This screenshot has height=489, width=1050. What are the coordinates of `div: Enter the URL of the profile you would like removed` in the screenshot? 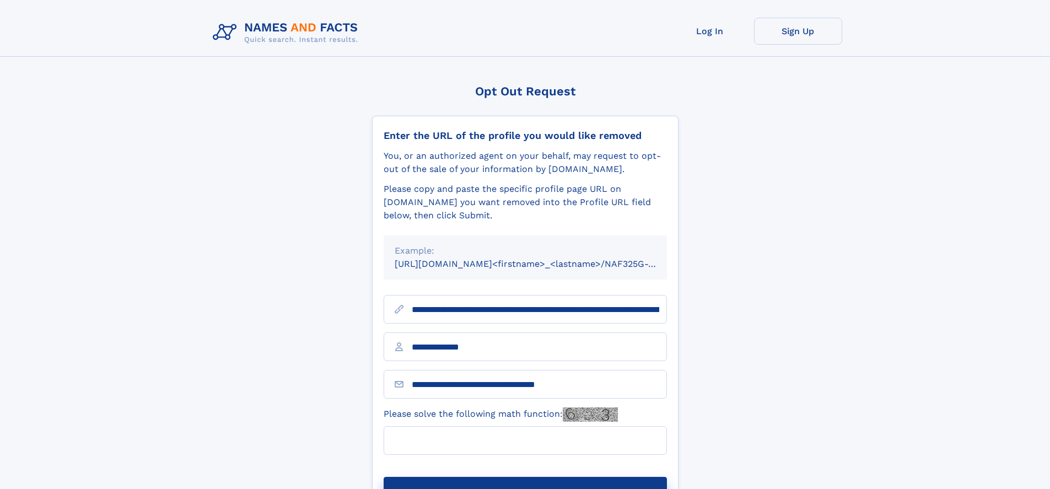 It's located at (525, 136).